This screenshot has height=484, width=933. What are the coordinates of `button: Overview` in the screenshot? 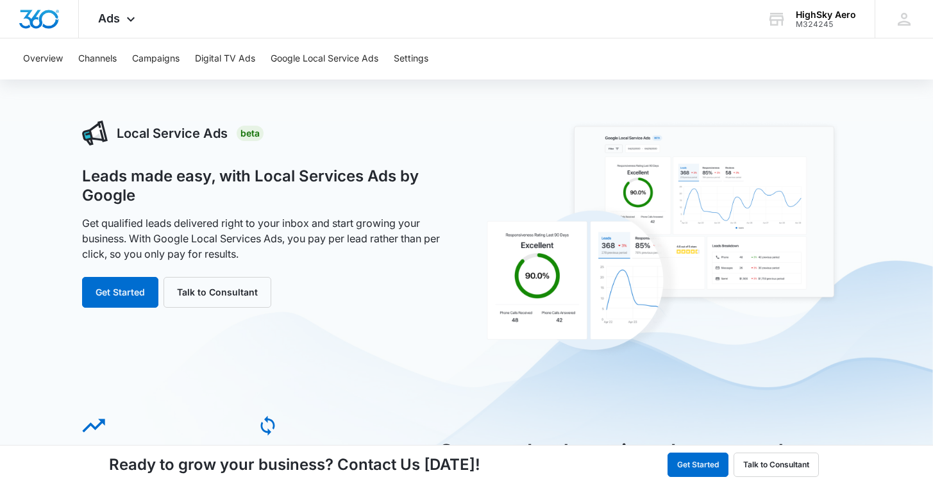 It's located at (43, 59).